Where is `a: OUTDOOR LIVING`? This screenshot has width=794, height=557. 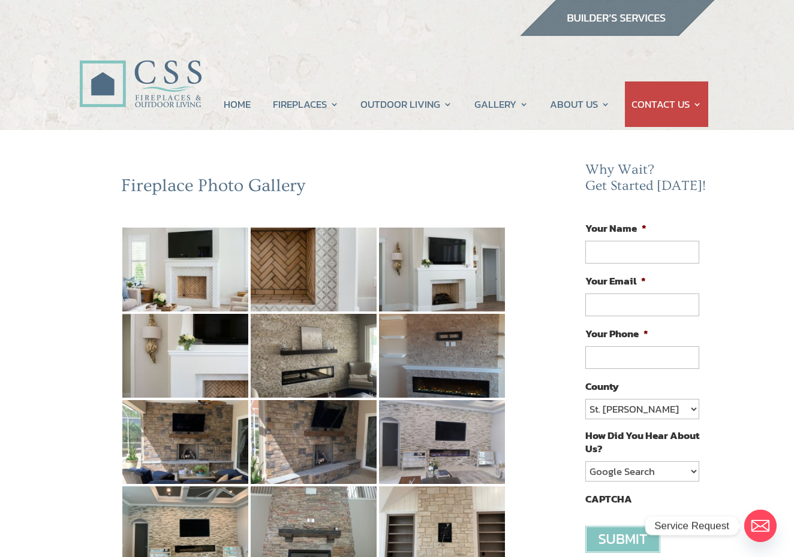
a: OUTDOOR LIVING is located at coordinates (406, 104).